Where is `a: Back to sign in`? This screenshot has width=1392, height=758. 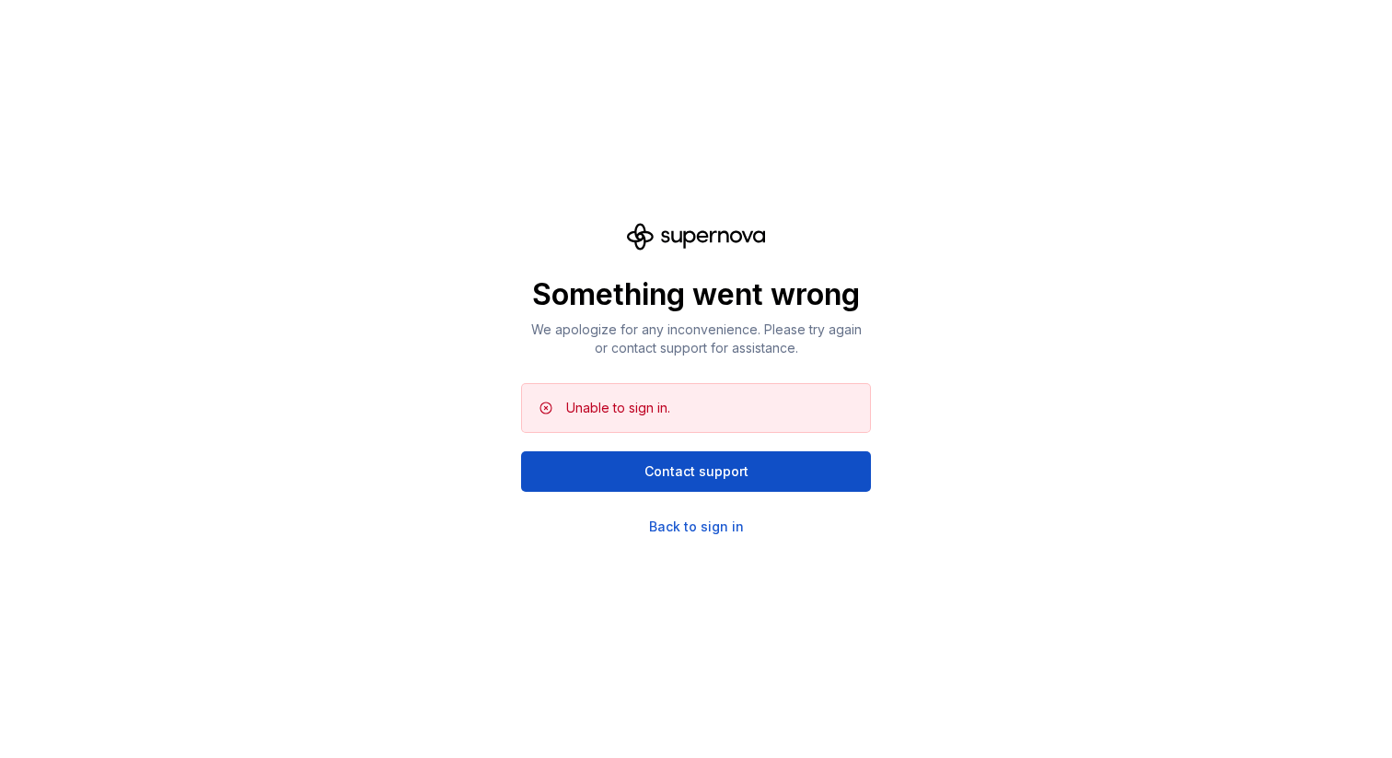
a: Back to sign in is located at coordinates (696, 527).